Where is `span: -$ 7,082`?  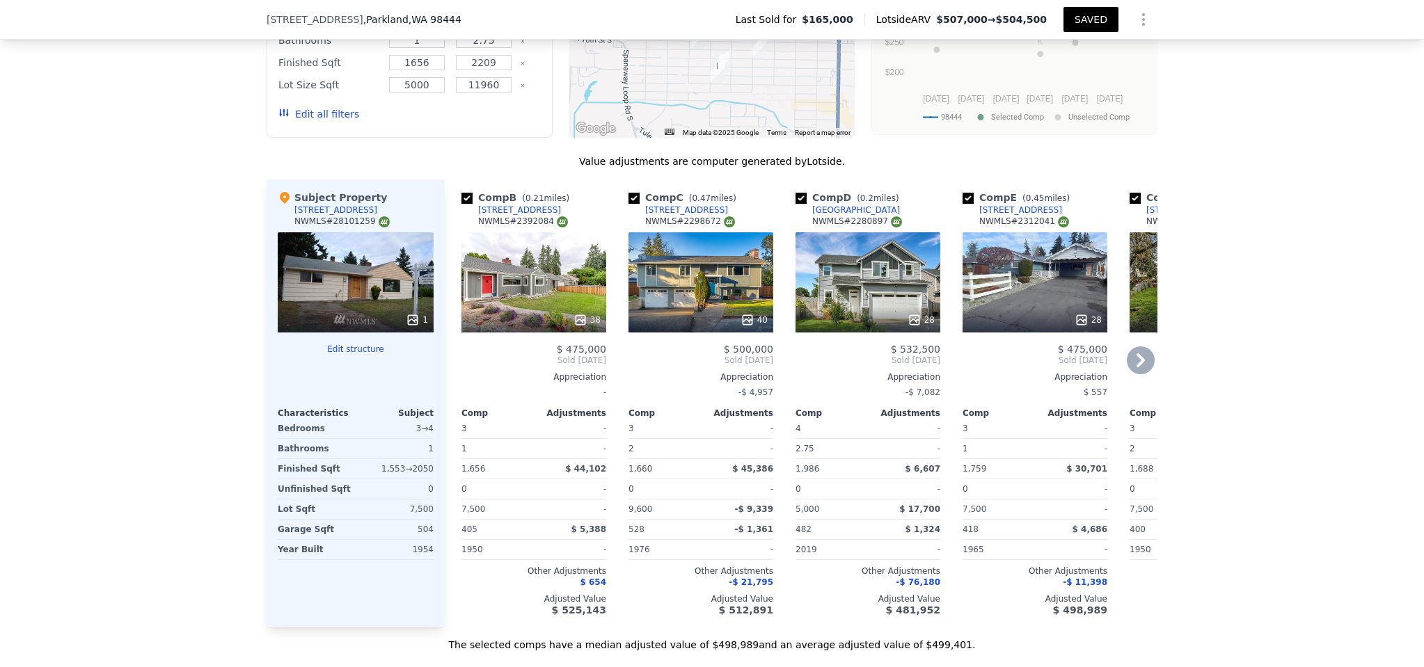 span: -$ 7,082 is located at coordinates (923, 392).